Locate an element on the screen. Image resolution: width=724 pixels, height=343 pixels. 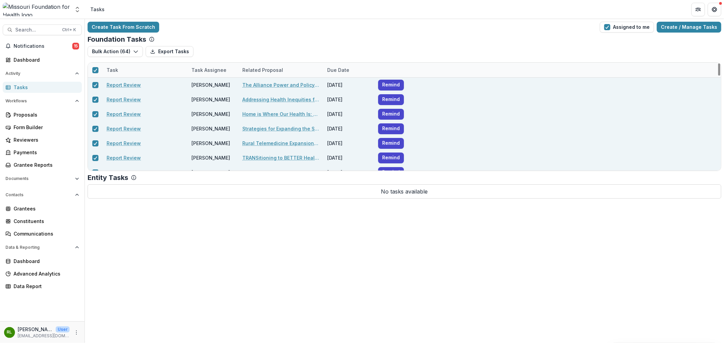
a: Data Report is located at coordinates (42, 286).